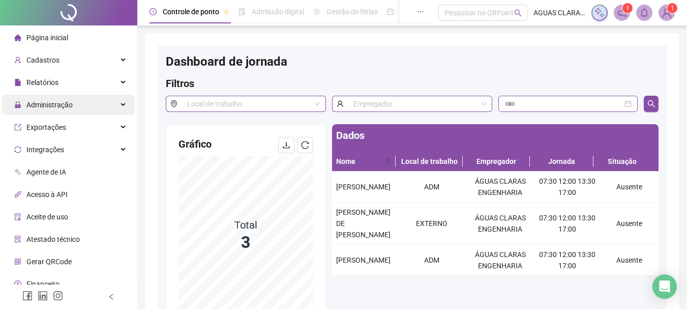 The width and height of the screenshot is (687, 309). Describe the element at coordinates (350, 135) in the screenshot. I see `span: Dados` at that location.